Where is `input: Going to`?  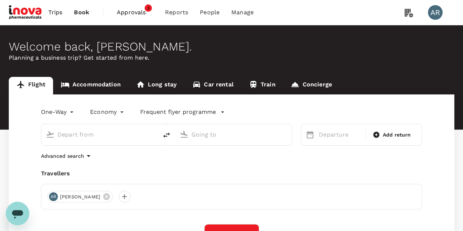 input: Going to is located at coordinates (234, 134).